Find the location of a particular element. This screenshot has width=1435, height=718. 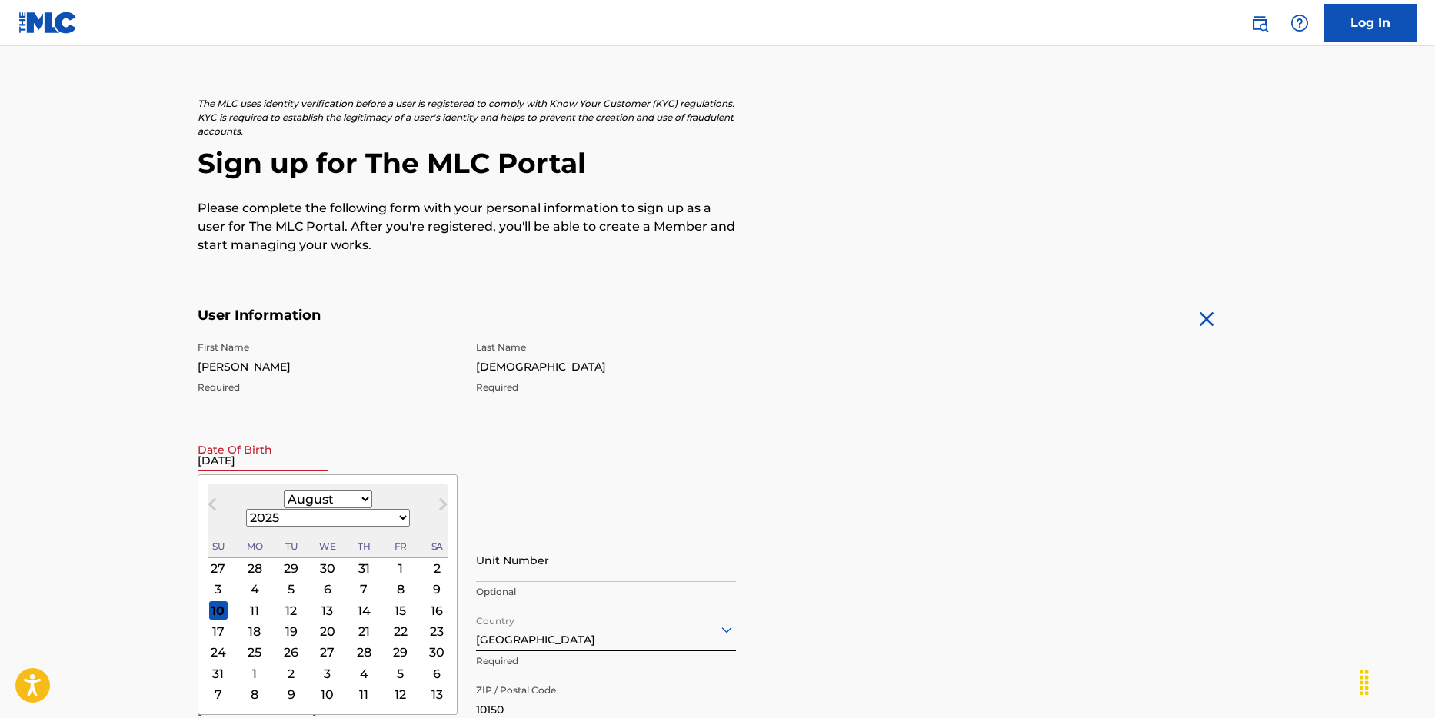

div: Choose Monday, September 8th, 2025 is located at coordinates (255, 694).